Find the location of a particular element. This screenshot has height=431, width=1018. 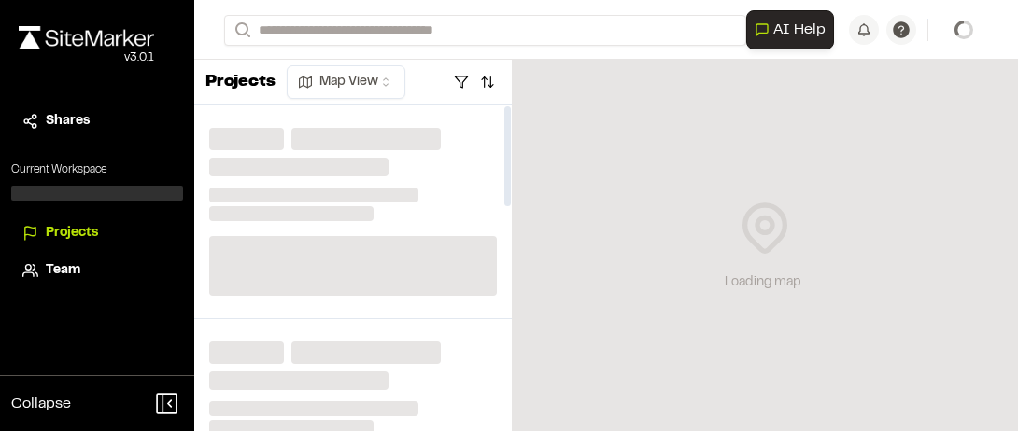

div: Loading map... is located at coordinates (765, 283).